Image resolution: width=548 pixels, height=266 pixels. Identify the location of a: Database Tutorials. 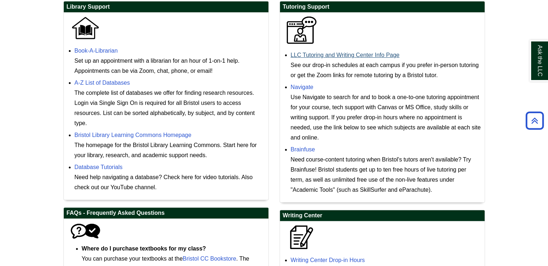
(98, 167).